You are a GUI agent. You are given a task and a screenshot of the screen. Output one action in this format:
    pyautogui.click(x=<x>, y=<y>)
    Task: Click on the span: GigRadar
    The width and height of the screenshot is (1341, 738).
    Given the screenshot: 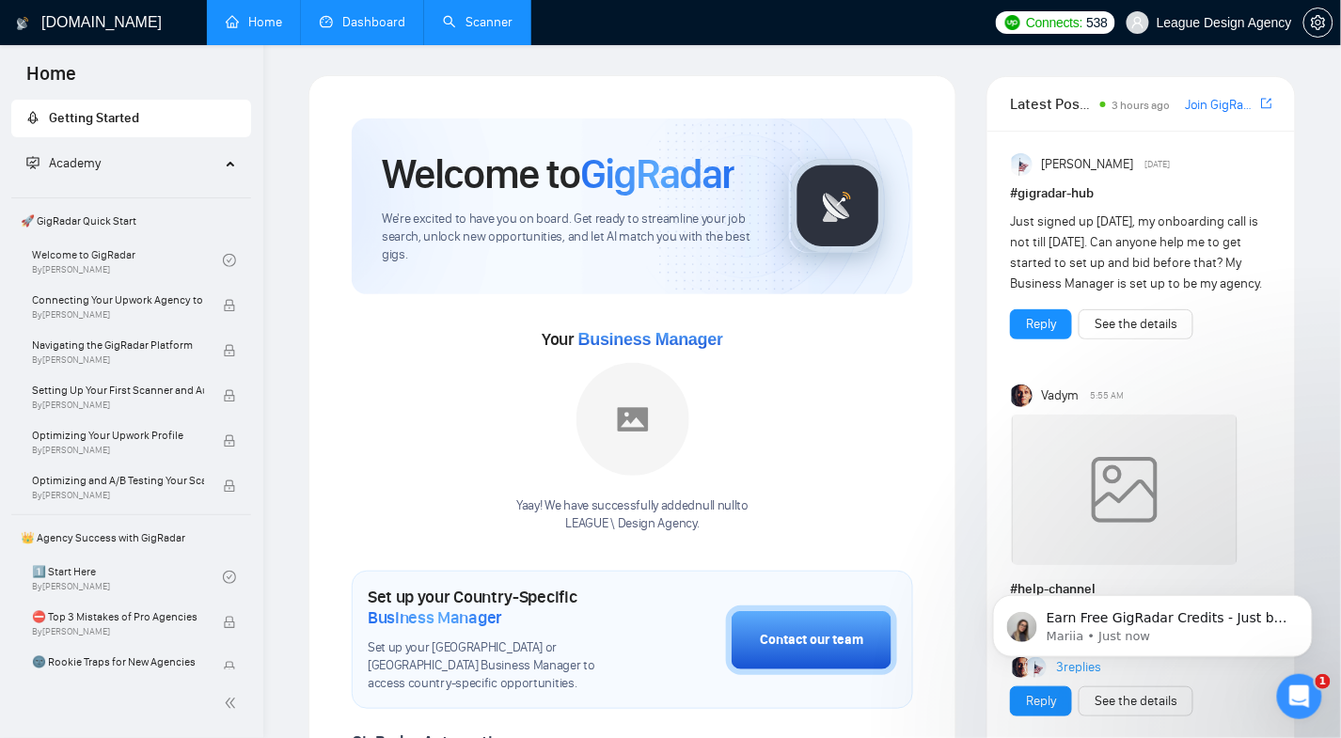 What is the action you would take?
    pyautogui.click(x=657, y=174)
    